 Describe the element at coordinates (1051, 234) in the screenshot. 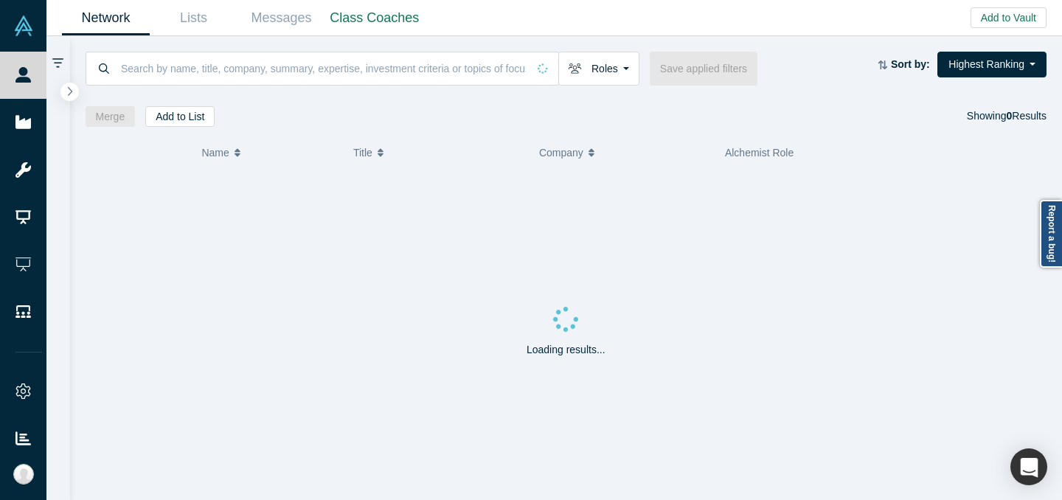

I see `a: Report a bug!` at that location.